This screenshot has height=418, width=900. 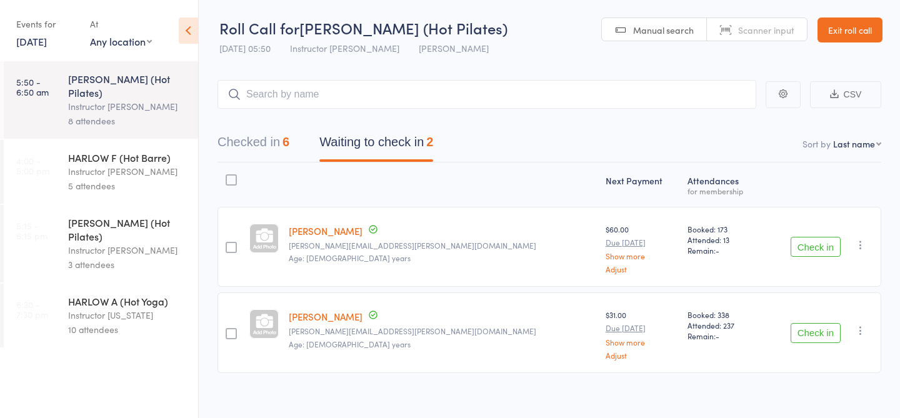 What do you see at coordinates (121, 24) in the screenshot?
I see `div: At` at bounding box center [121, 24].